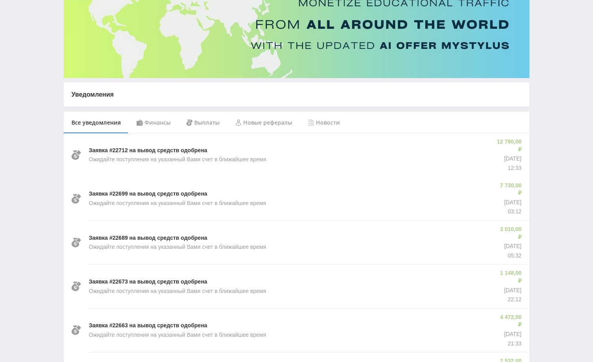 This screenshot has width=593, height=362. I want to click on p: Заявка #22673 на вывод средств одобрена, so click(148, 282).